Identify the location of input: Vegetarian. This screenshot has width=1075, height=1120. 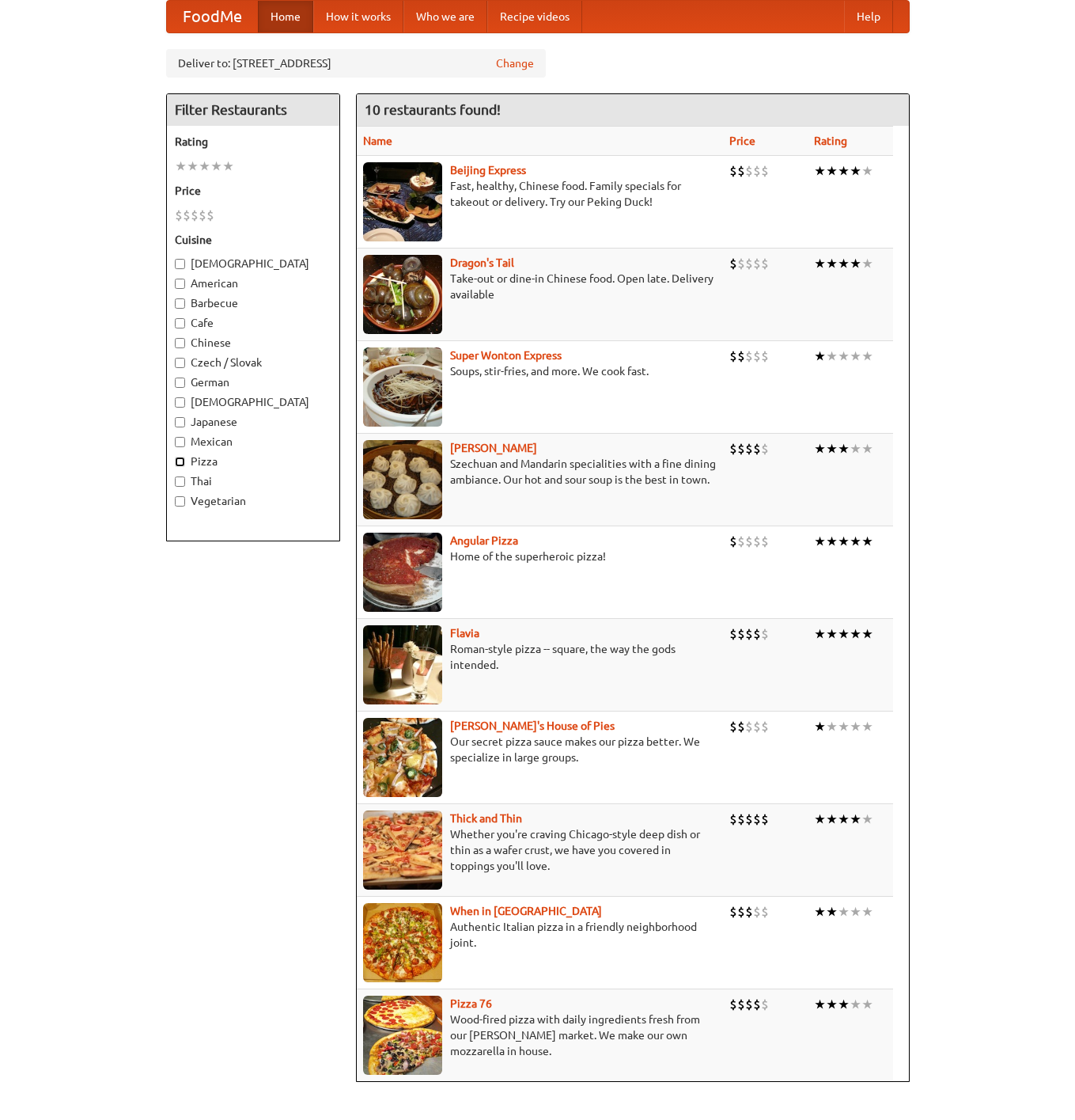
(180, 501).